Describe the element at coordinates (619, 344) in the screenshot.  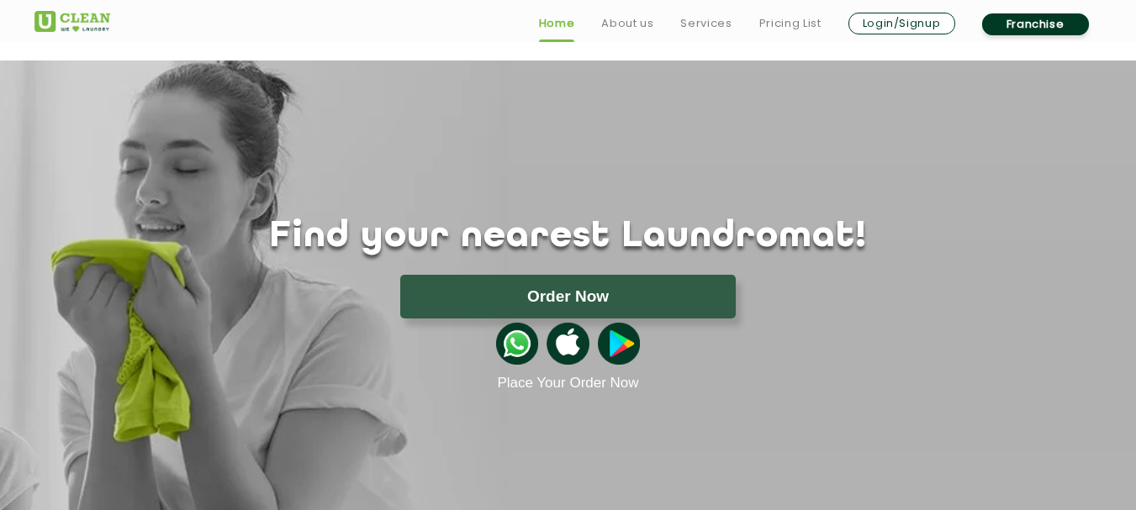
I see `img: playstoreicon.png` at that location.